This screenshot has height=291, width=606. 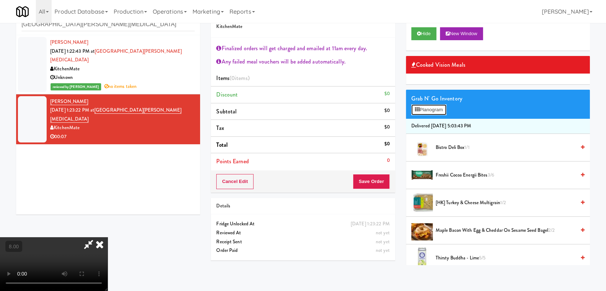 What do you see at coordinates (303, 250) in the screenshot?
I see `div: Order Paid` at bounding box center [303, 250].